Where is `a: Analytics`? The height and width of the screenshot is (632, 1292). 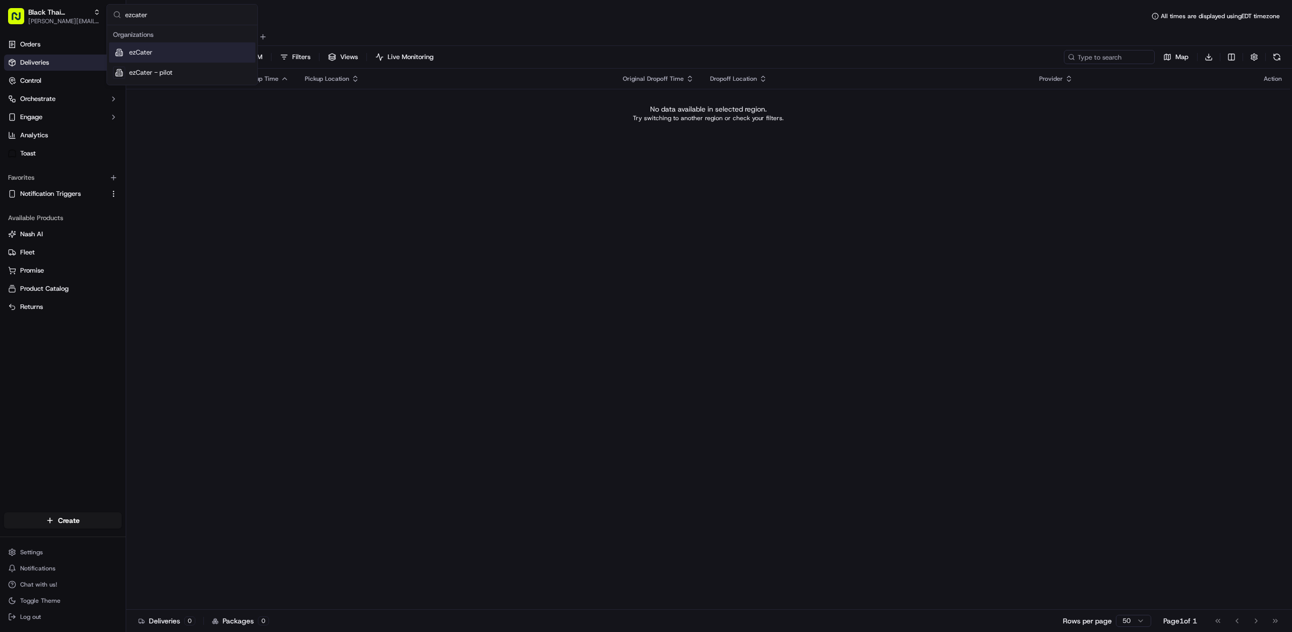 a: Analytics is located at coordinates (63, 135).